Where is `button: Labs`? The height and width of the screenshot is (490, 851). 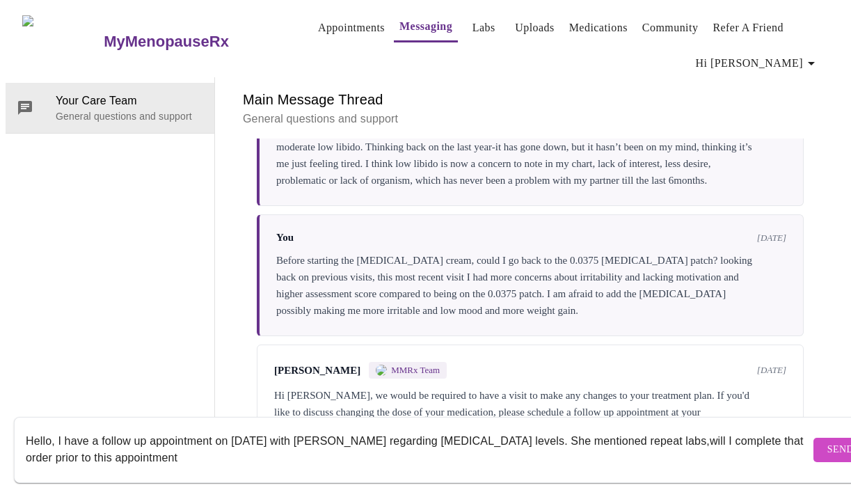
button: Labs is located at coordinates (484, 28).